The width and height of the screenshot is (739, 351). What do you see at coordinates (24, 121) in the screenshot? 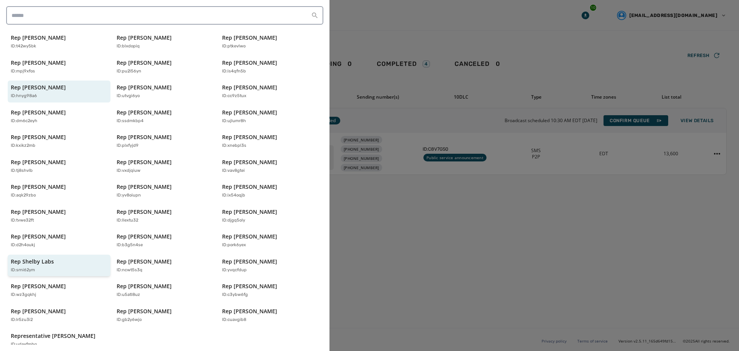
I see `p: ID: dm6c2eyh` at bounding box center [24, 121].